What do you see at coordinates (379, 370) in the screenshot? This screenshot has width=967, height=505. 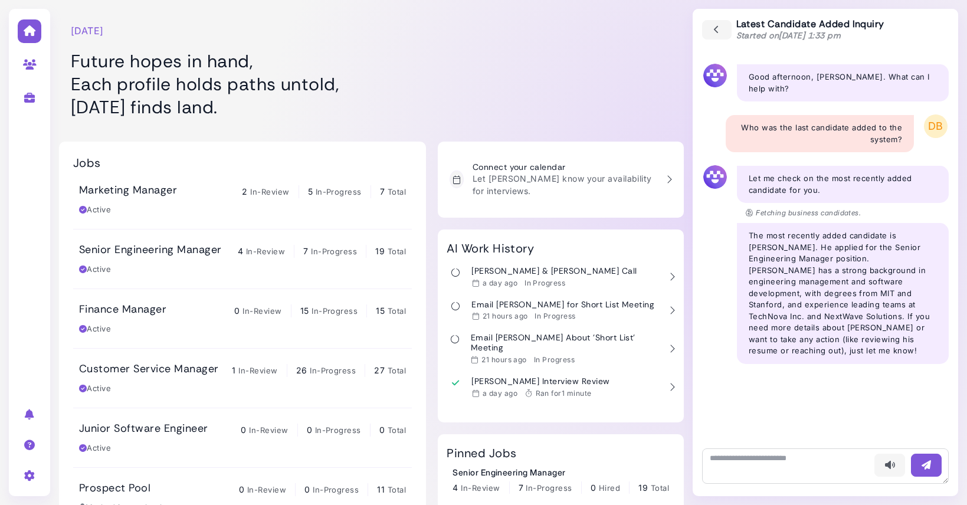 I see `span: 27` at bounding box center [379, 370].